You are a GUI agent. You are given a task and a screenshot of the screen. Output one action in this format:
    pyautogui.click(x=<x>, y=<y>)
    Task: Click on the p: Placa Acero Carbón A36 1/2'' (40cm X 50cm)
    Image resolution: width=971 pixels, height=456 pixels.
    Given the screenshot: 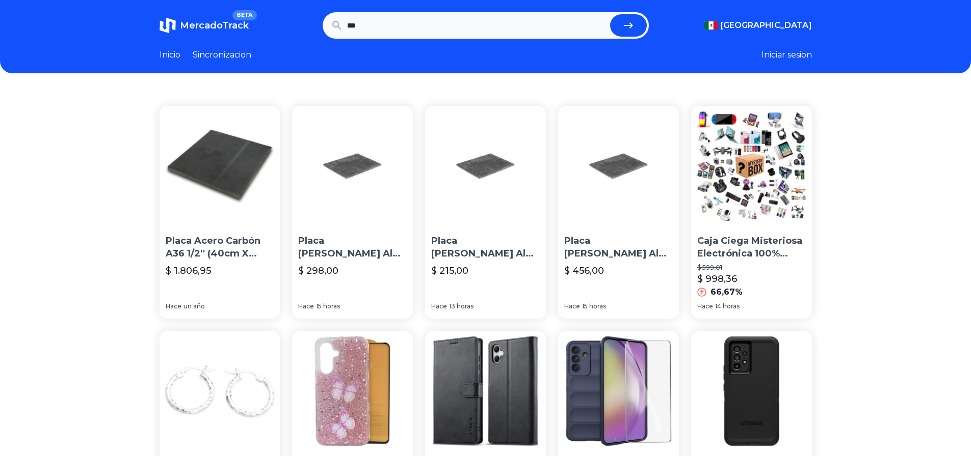 What is the action you would take?
    pyautogui.click(x=220, y=248)
    